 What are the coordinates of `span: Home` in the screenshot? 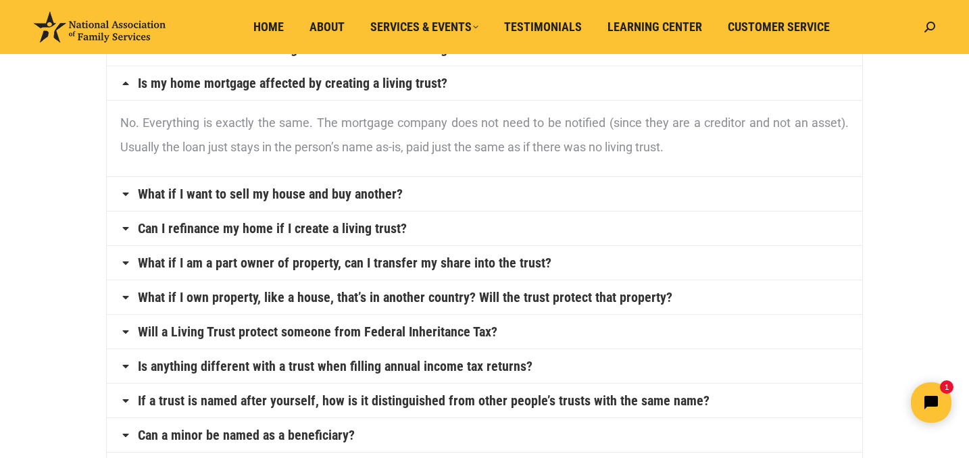 It's located at (268, 27).